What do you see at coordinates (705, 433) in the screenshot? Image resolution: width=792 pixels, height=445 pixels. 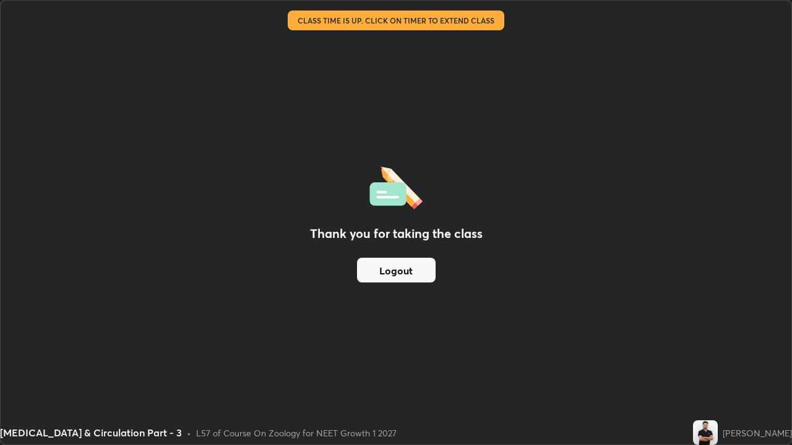 I see `img: 368e1e20671c42e499edb1680cf54f70.jpg` at bounding box center [705, 433].